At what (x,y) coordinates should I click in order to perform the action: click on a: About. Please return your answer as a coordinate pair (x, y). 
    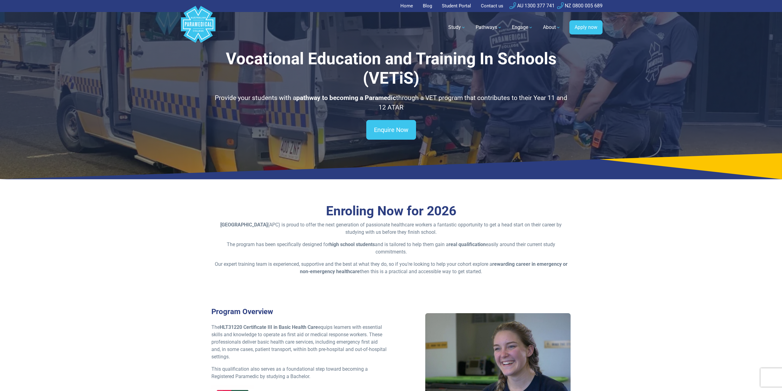
    Looking at the image, I should click on (552, 27).